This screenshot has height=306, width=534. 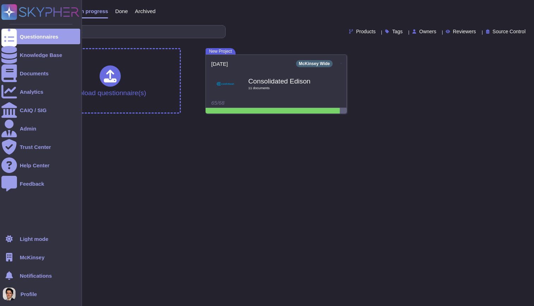 I want to click on span: 11 document s, so click(x=284, y=88).